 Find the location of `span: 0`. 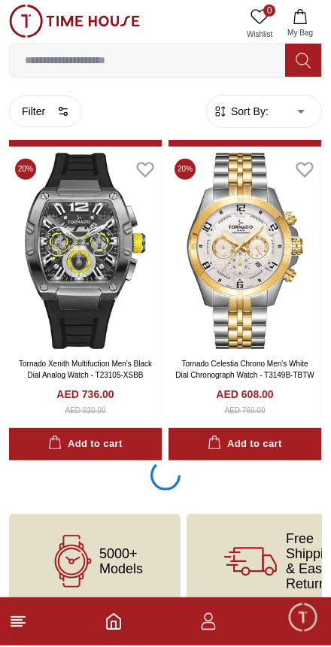

span: 0 is located at coordinates (269, 12).